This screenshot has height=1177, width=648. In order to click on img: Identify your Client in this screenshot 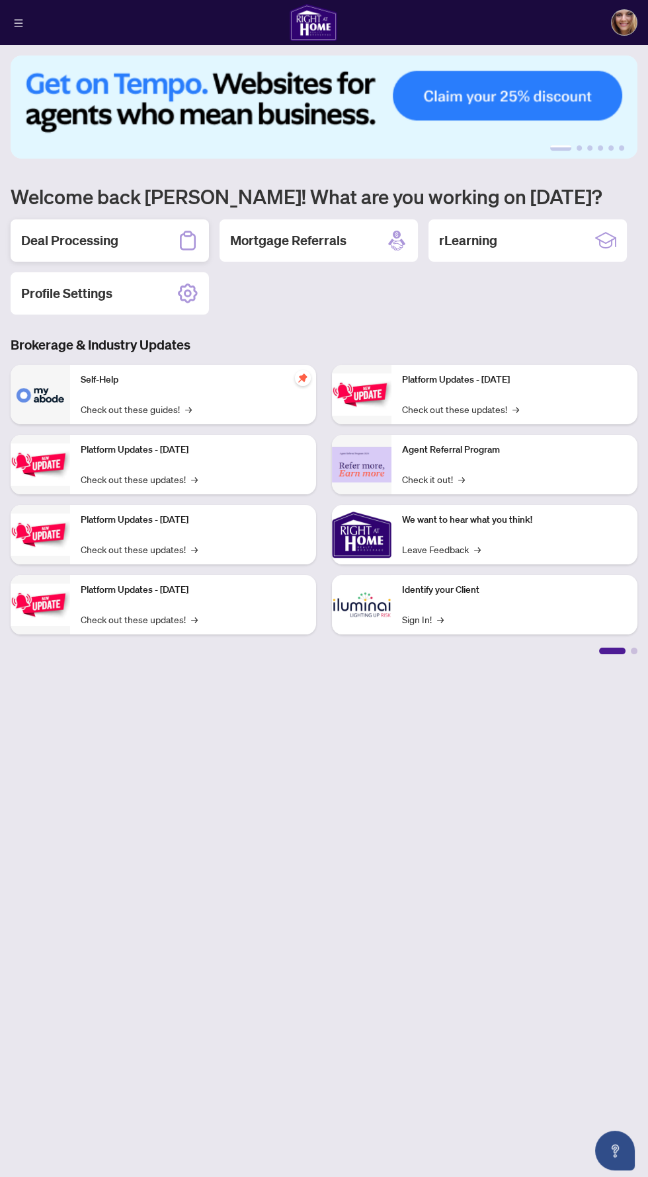, I will do `click(361, 605)`.